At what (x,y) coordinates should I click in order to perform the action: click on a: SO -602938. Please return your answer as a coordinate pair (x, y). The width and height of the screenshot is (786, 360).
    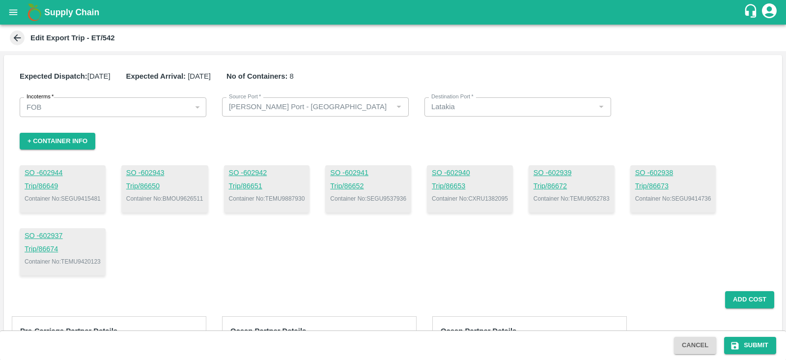
    Looking at the image, I should click on (673, 173).